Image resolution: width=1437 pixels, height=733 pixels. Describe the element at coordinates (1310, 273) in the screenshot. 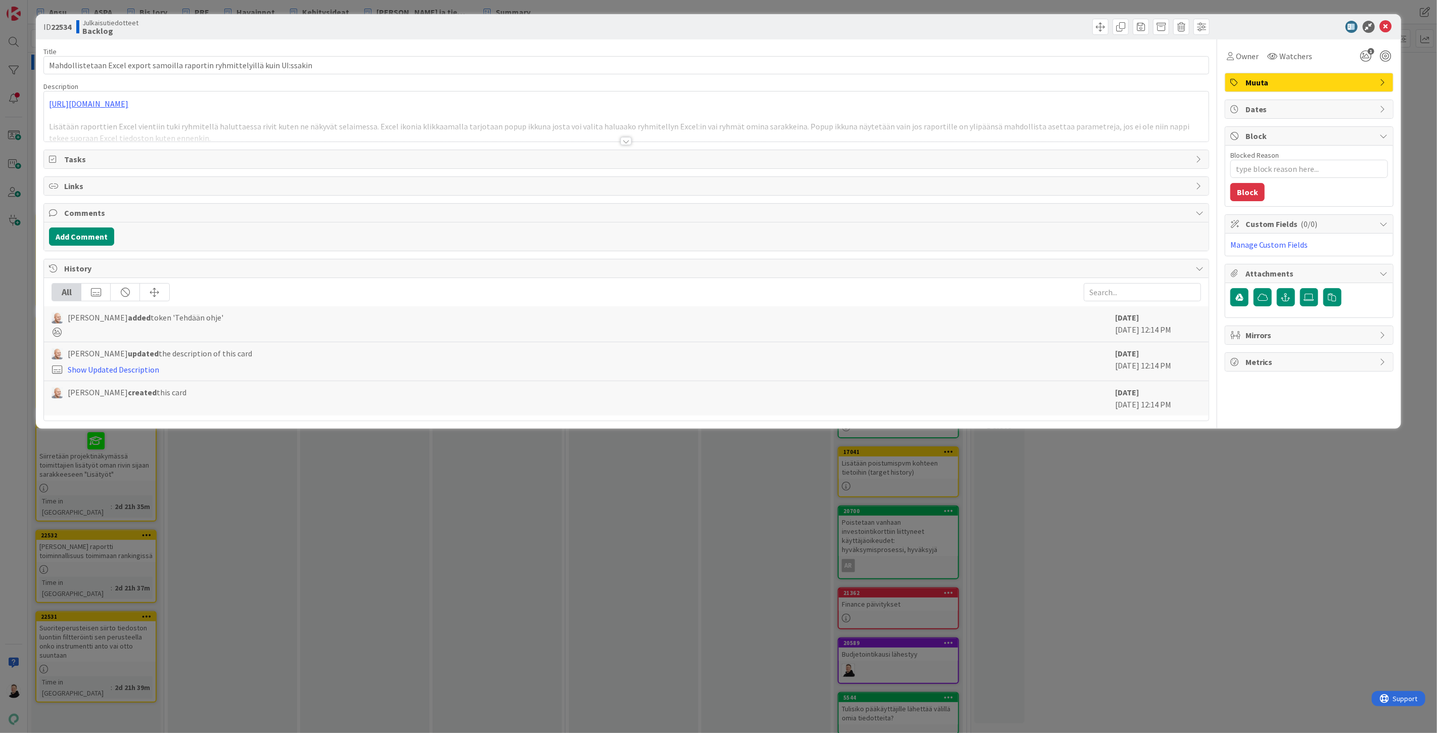

I see `span: Attachments` at that location.